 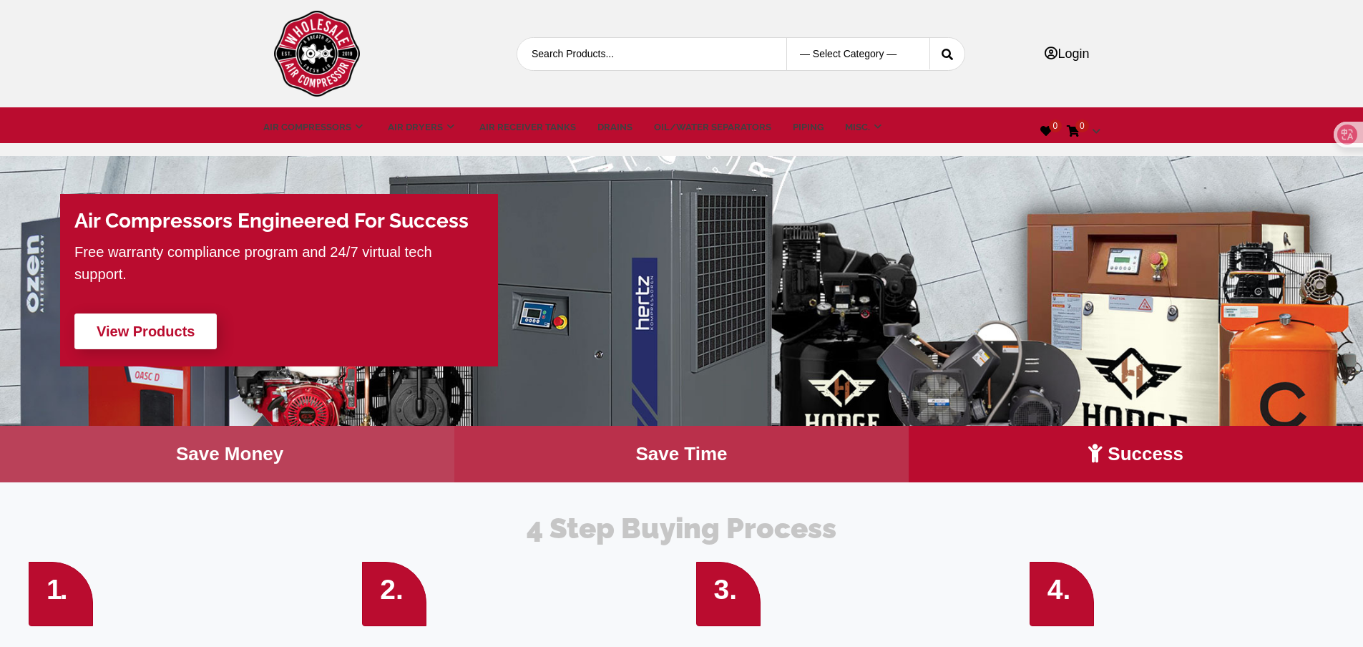 What do you see at coordinates (423, 127) in the screenshot?
I see `a: Air Dryers` at bounding box center [423, 127].